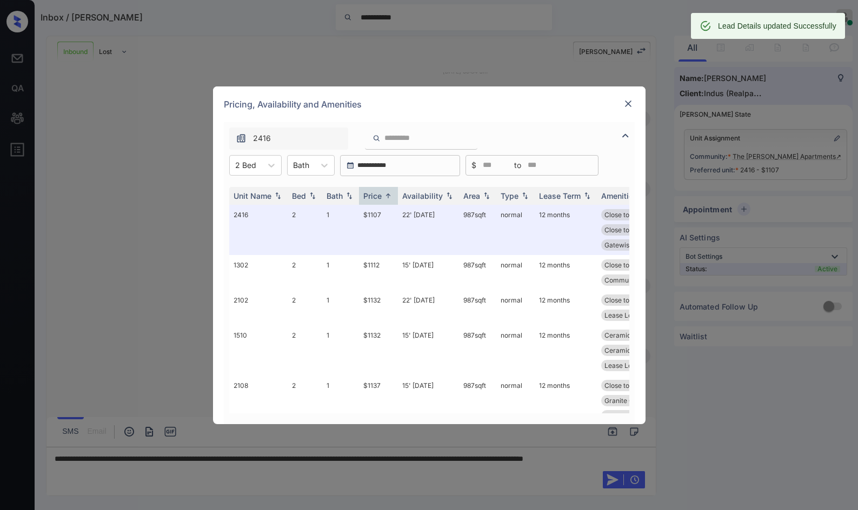 The width and height of the screenshot is (858, 510). What do you see at coordinates (559, 196) in the screenshot?
I see `div: Lease Term` at bounding box center [559, 196].